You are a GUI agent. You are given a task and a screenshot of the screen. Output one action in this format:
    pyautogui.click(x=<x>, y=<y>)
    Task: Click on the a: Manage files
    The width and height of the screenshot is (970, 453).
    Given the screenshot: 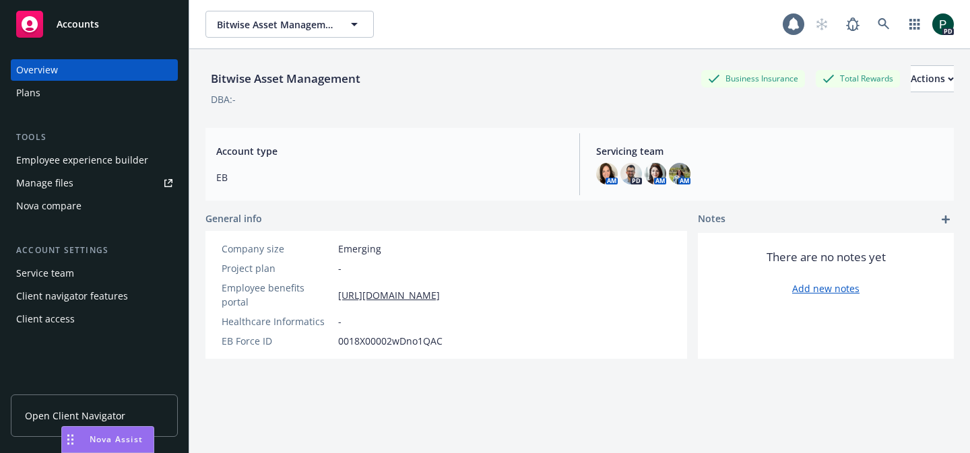 What is the action you would take?
    pyautogui.click(x=94, y=183)
    